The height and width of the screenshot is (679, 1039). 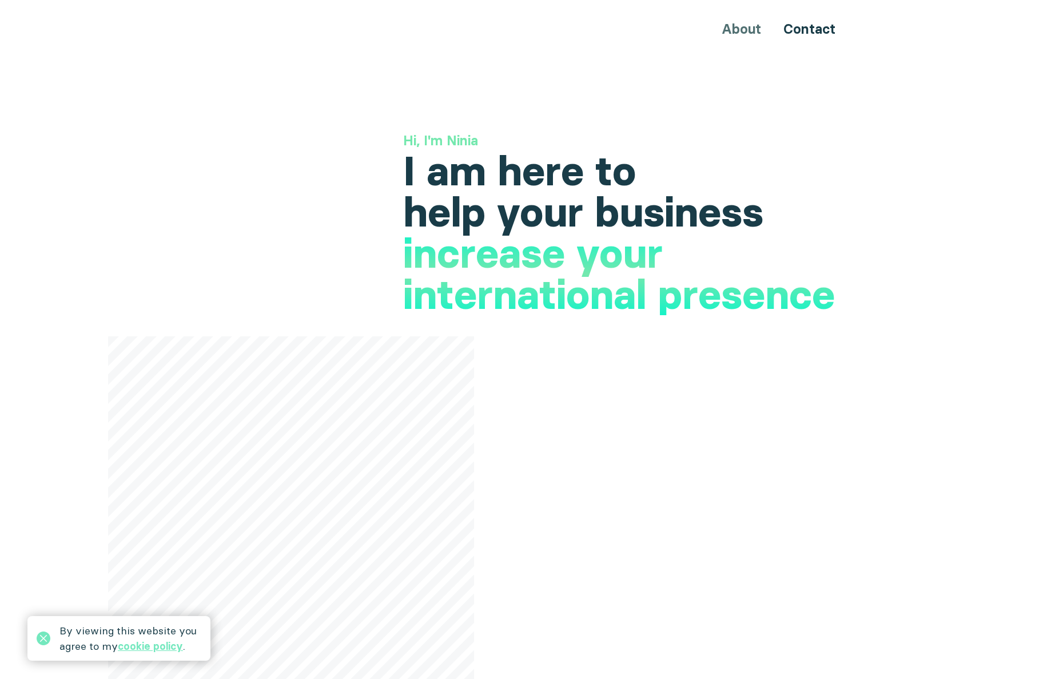 What do you see at coordinates (150, 646) in the screenshot?
I see `a: cookie policy` at bounding box center [150, 646].